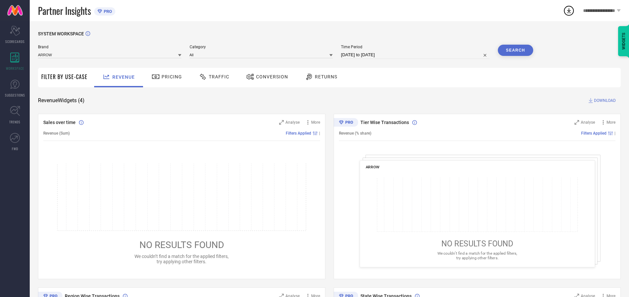 The width and height of the screenshot is (629, 297). What do you see at coordinates (110, 47) in the screenshot?
I see `span: Brand` at bounding box center [110, 47].